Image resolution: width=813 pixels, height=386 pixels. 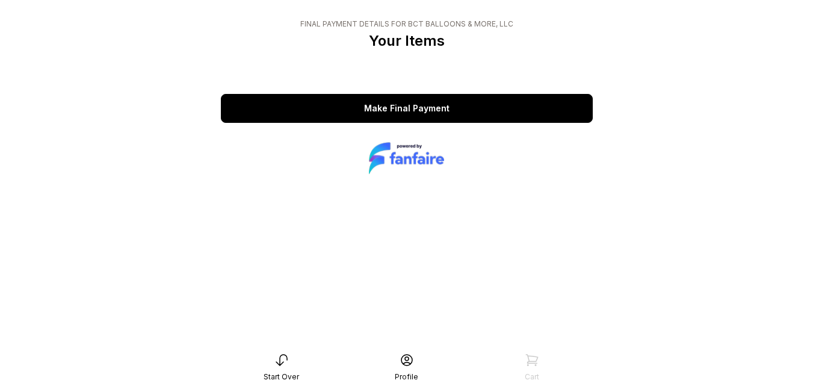 I want to click on div: Profile, so click(x=406, y=377).